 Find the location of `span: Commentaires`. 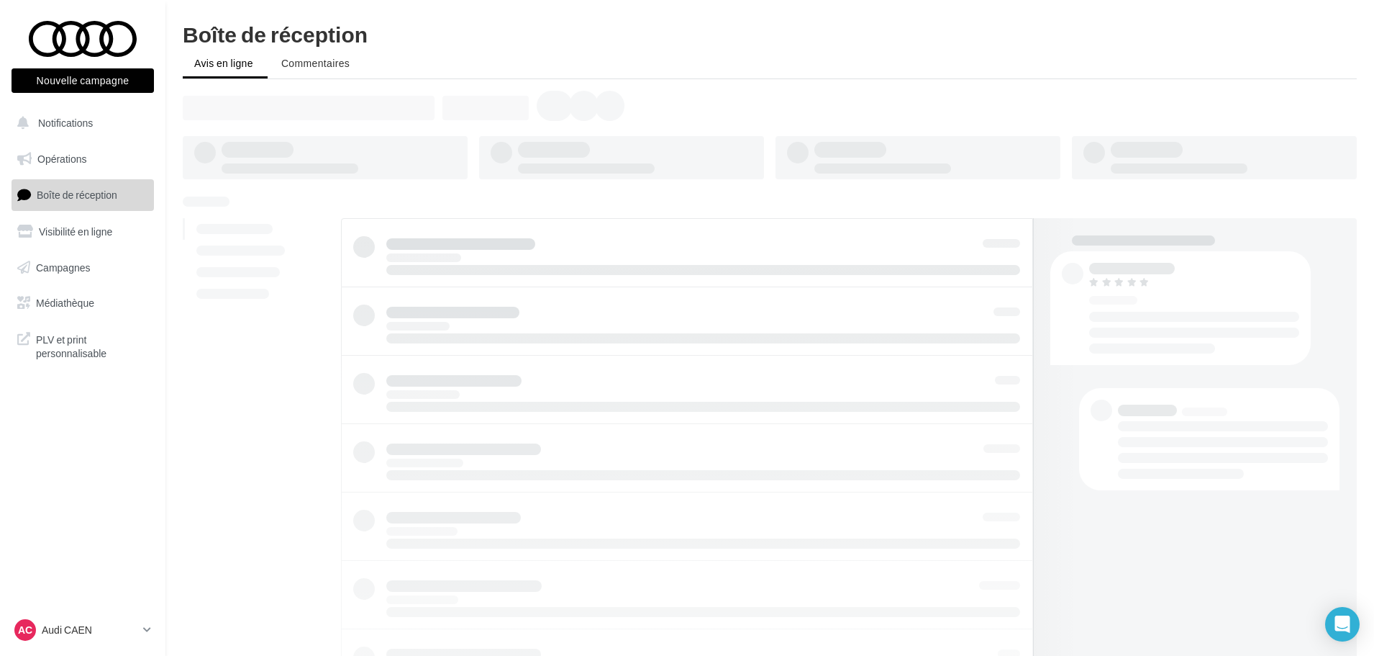

span: Commentaires is located at coordinates (315, 63).